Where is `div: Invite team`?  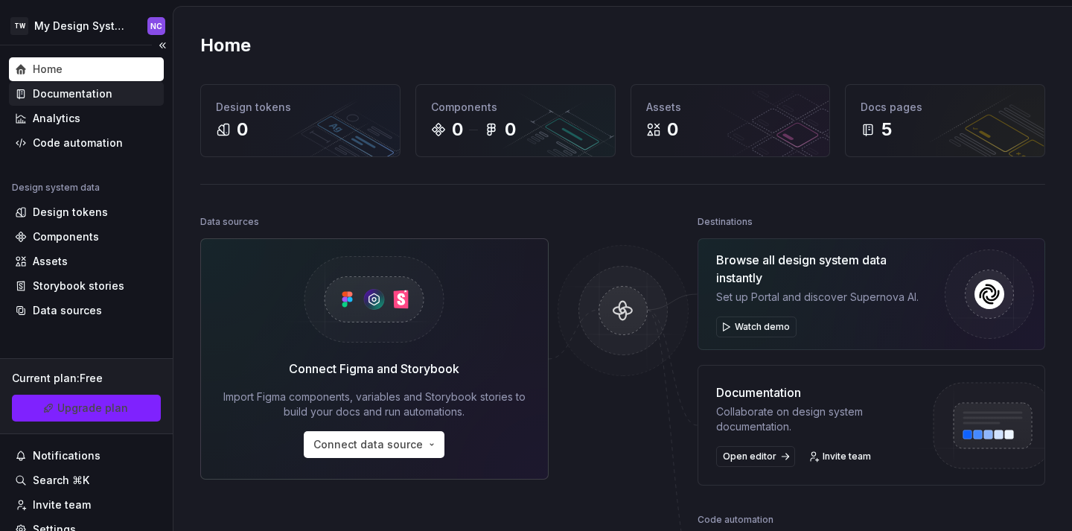 div: Invite team is located at coordinates (62, 505).